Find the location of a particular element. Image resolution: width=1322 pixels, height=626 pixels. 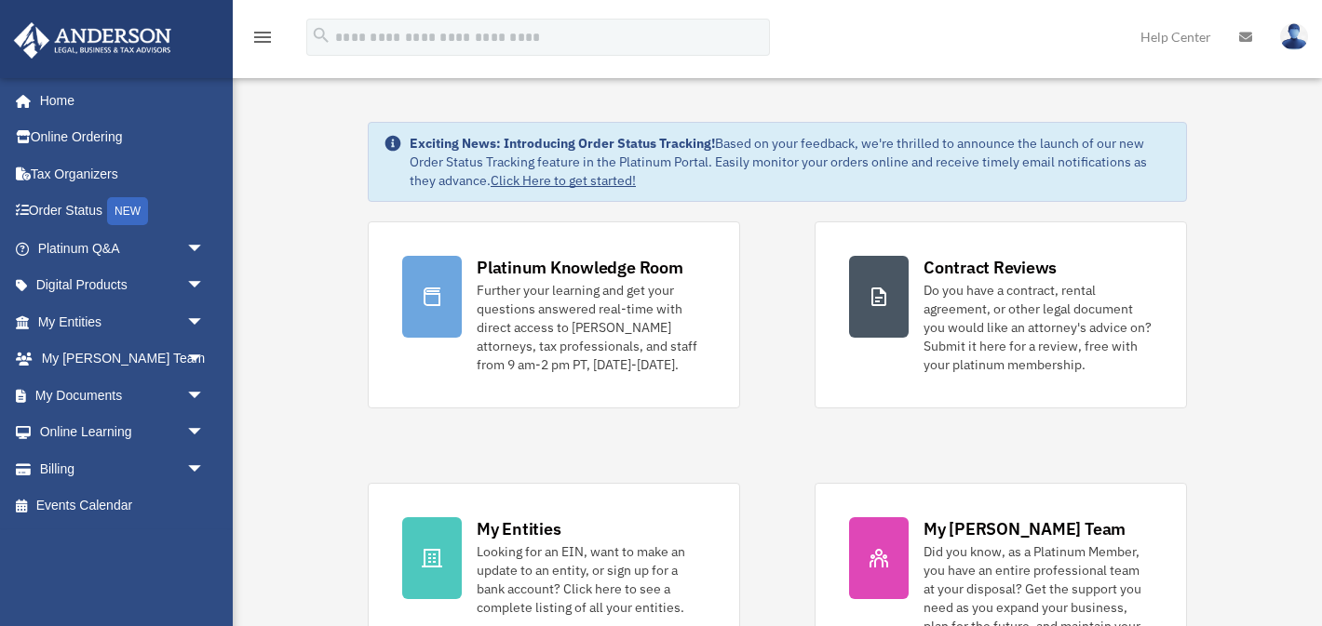

img: User Pic is located at coordinates (1294, 36).